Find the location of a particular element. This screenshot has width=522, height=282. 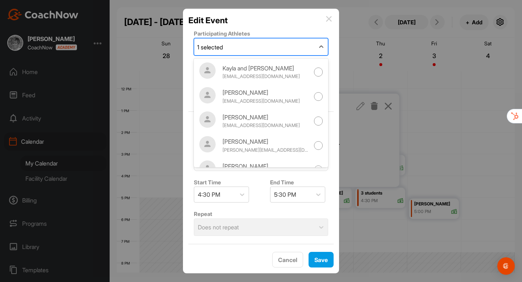

label: Start Time is located at coordinates (207, 182).